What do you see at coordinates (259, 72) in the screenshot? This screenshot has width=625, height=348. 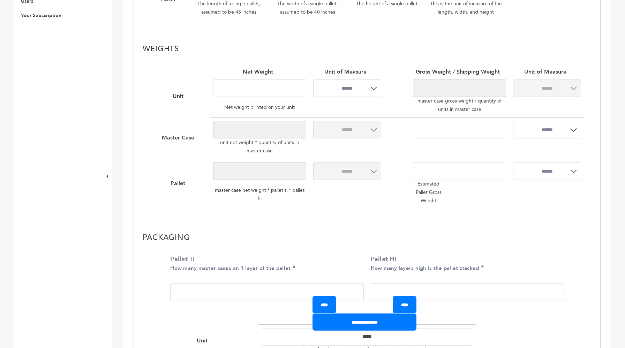 I see `div: Net Weight` at bounding box center [259, 72].